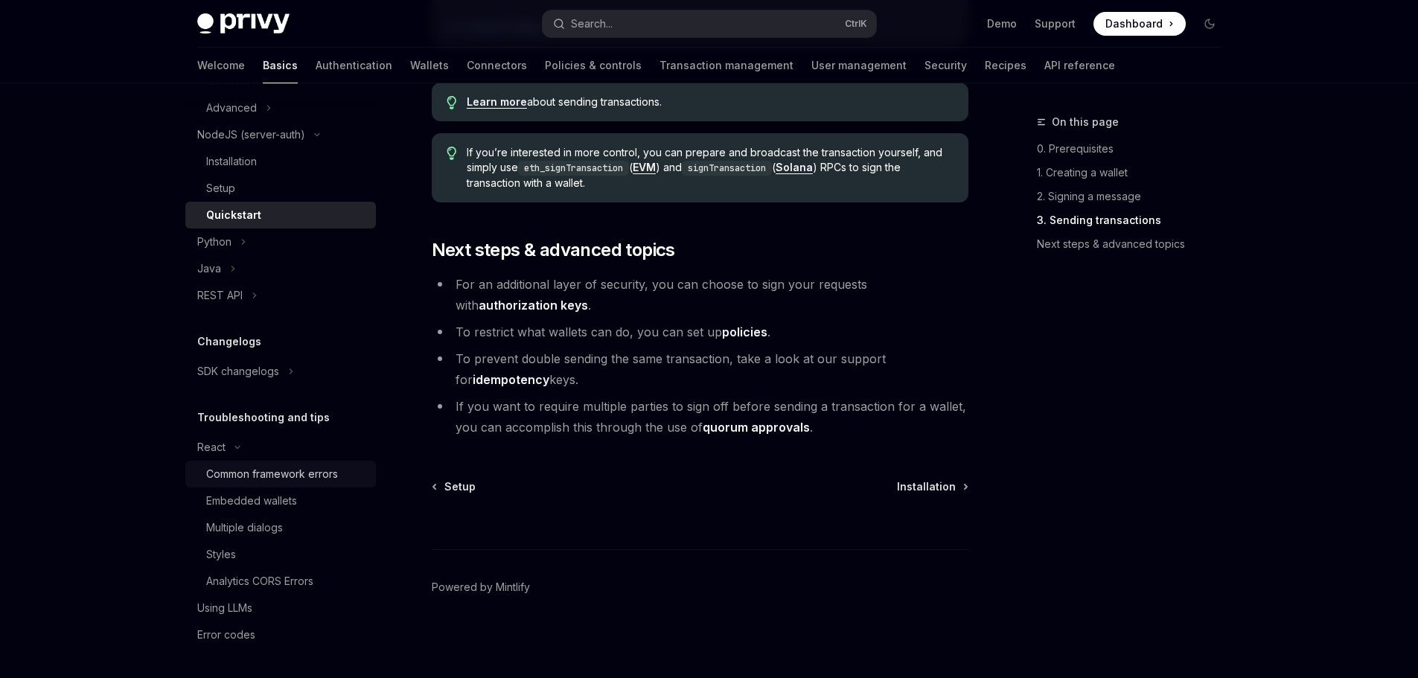 The height and width of the screenshot is (678, 1418). What do you see at coordinates (756, 427) in the screenshot?
I see `a: quorum approvals` at bounding box center [756, 427].